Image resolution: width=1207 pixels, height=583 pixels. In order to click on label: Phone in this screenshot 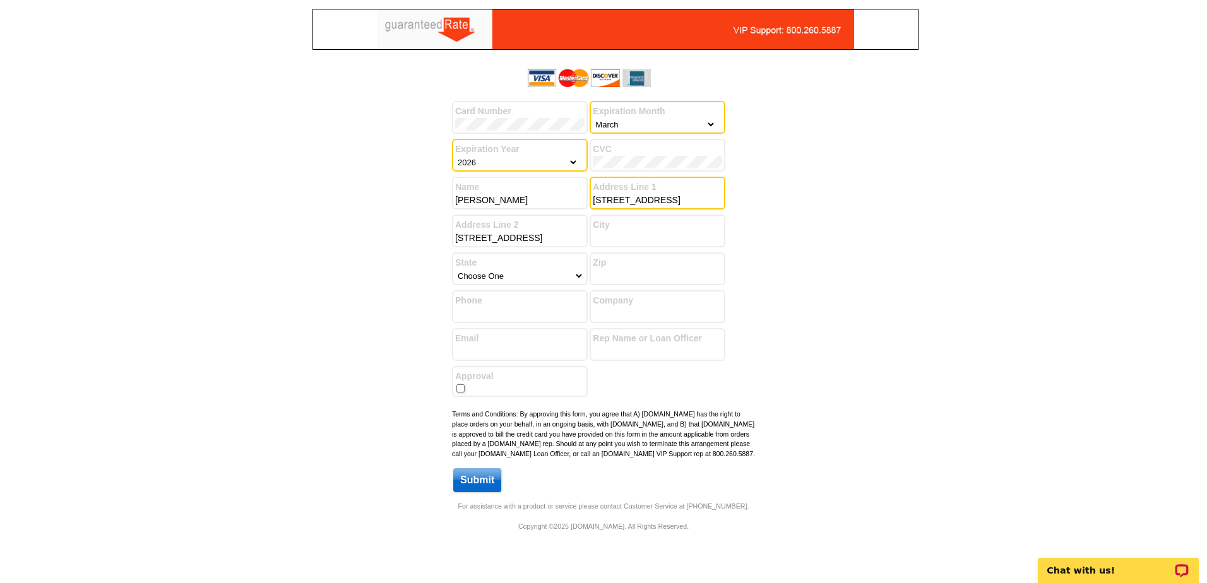, I will do `click(519, 300)`.